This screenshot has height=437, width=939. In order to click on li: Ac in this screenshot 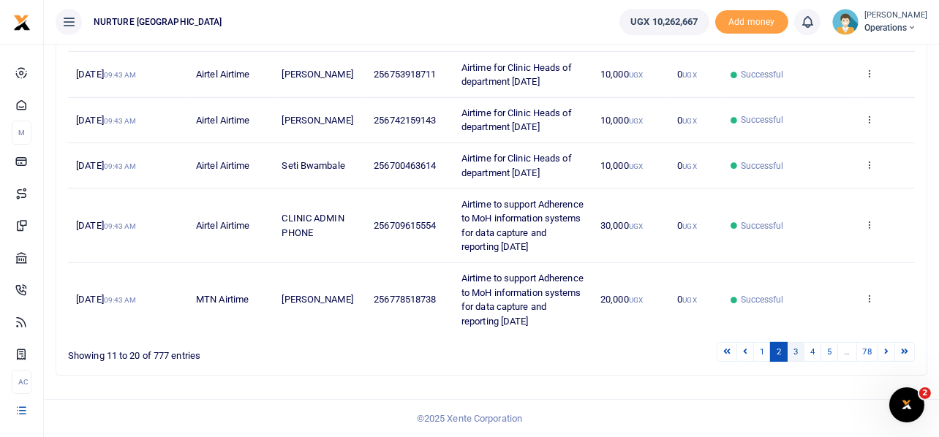, I will do `click(21, 382)`.